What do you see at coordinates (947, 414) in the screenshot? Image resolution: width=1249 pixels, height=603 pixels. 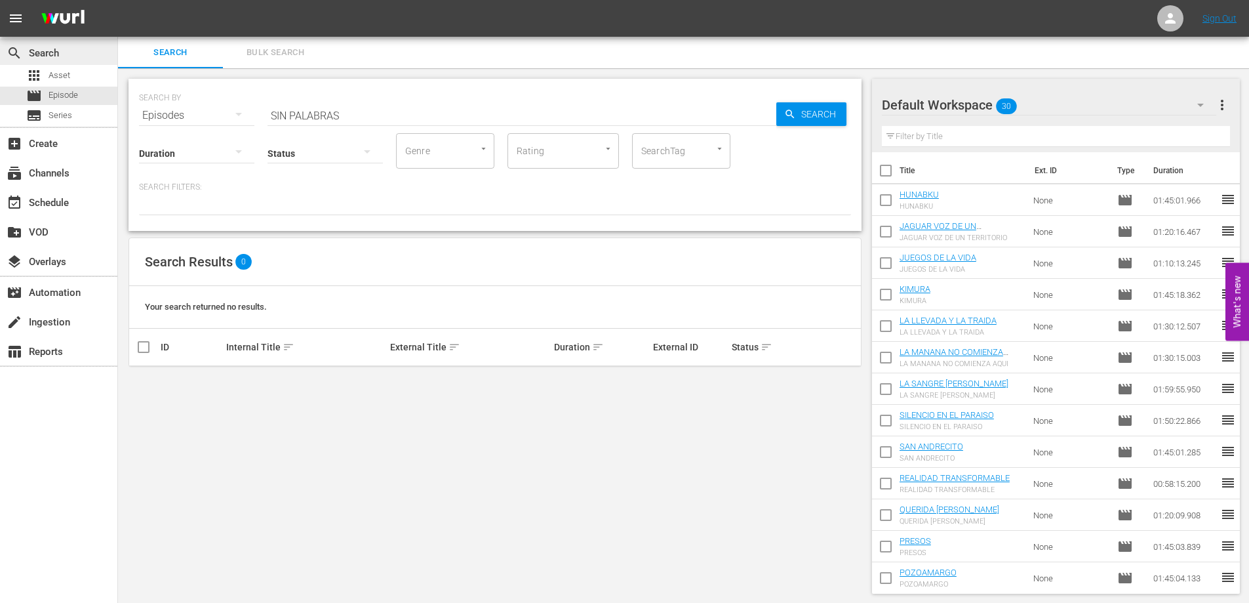 I see `a: SILENCIO EN EL PARAISO` at bounding box center [947, 414].